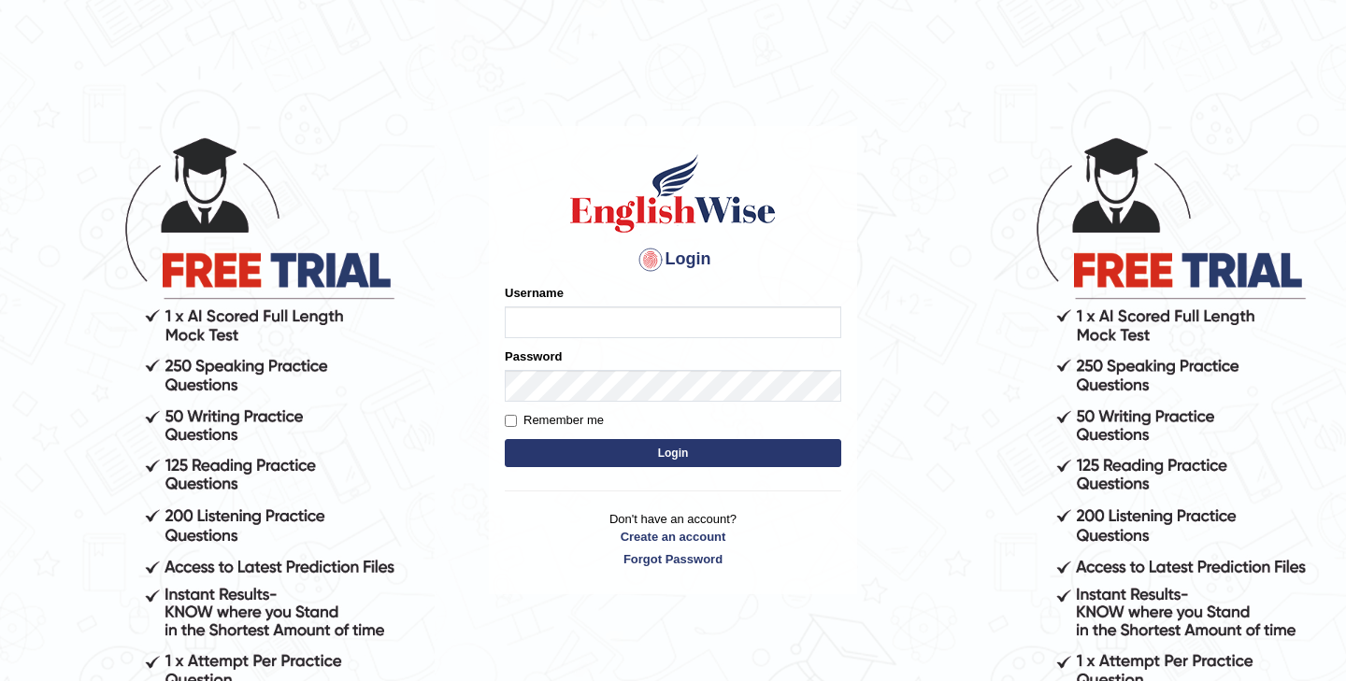 Image resolution: width=1346 pixels, height=681 pixels. What do you see at coordinates (554, 421) in the screenshot?
I see `label: Remember me` at bounding box center [554, 421].